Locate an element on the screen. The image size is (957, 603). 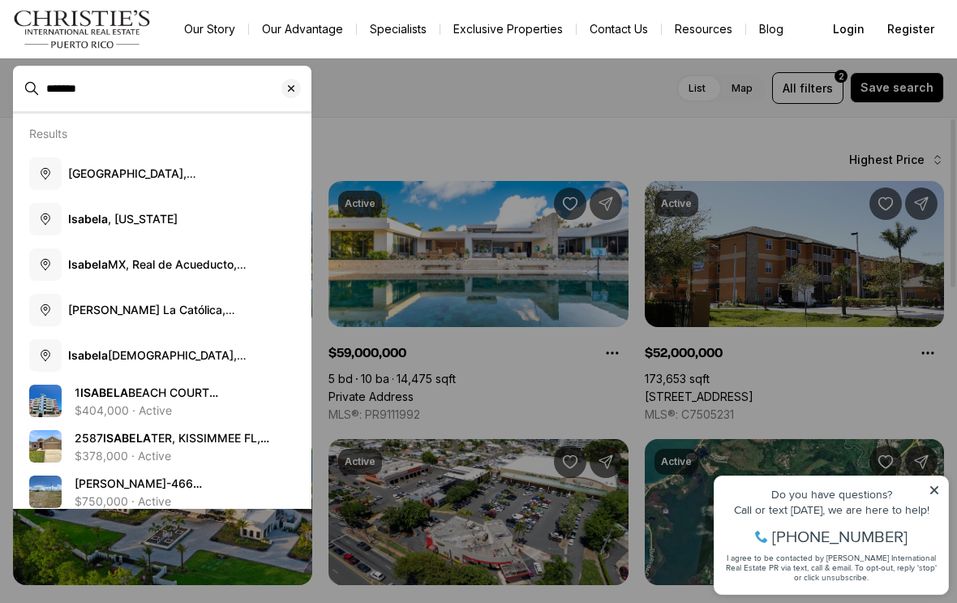
p: Results is located at coordinates (48, 133).